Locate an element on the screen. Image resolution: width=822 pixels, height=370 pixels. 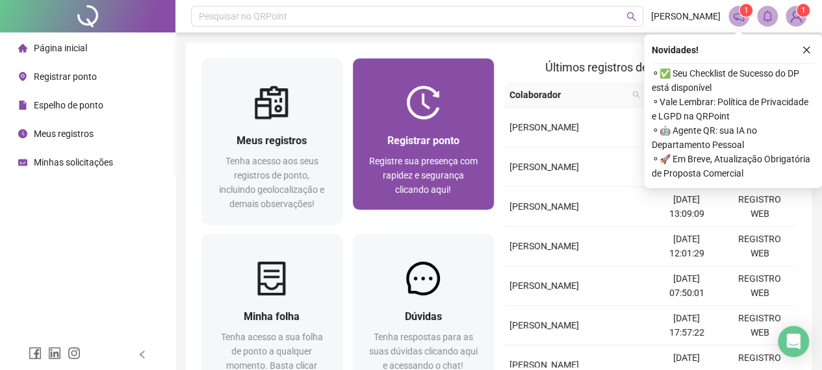
span: bell is located at coordinates (767, 16).